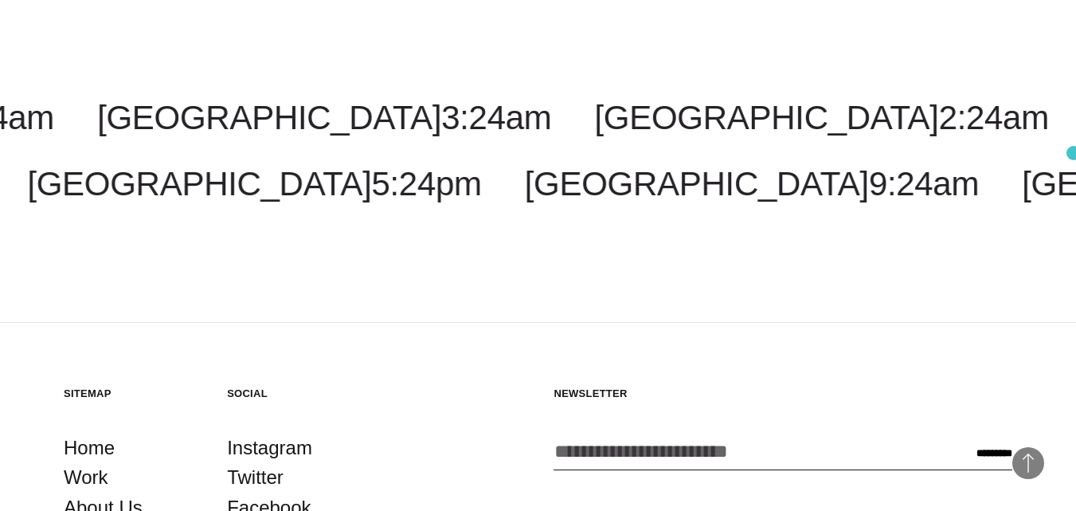  Describe the element at coordinates (269, 448) in the screenshot. I see `a: Instagram` at that location.